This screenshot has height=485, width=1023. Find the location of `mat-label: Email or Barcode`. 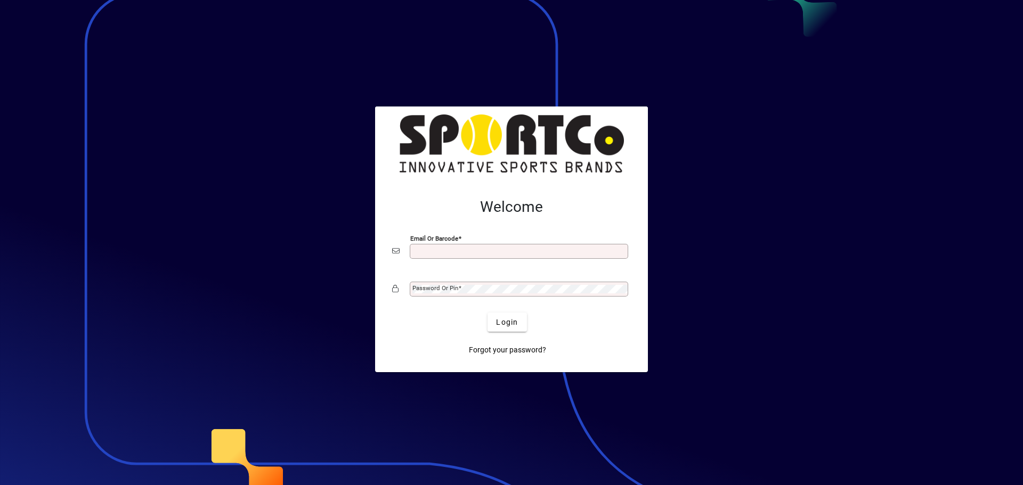

mat-label: Email or Barcode is located at coordinates (434, 239).